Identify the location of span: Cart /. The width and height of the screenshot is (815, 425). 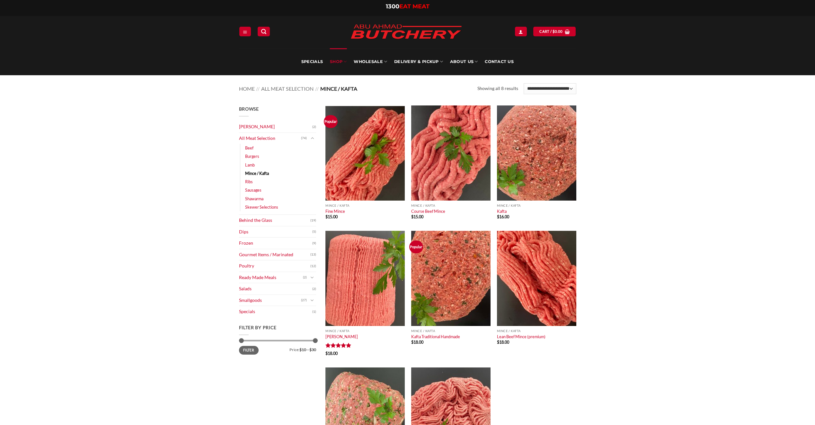
(551, 31).